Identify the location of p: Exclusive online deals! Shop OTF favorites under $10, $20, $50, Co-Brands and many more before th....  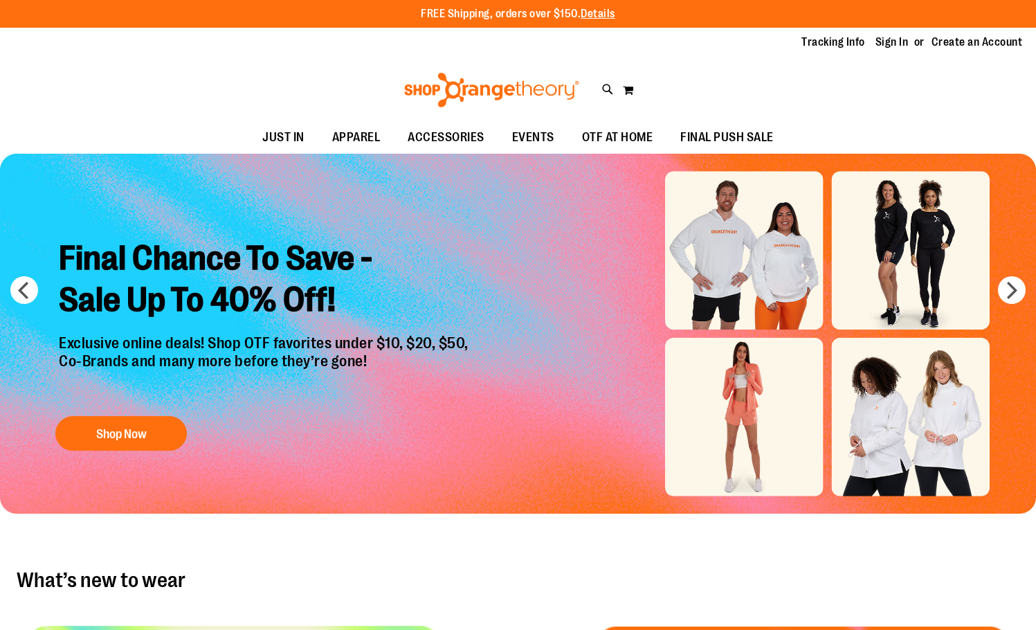
(265, 368).